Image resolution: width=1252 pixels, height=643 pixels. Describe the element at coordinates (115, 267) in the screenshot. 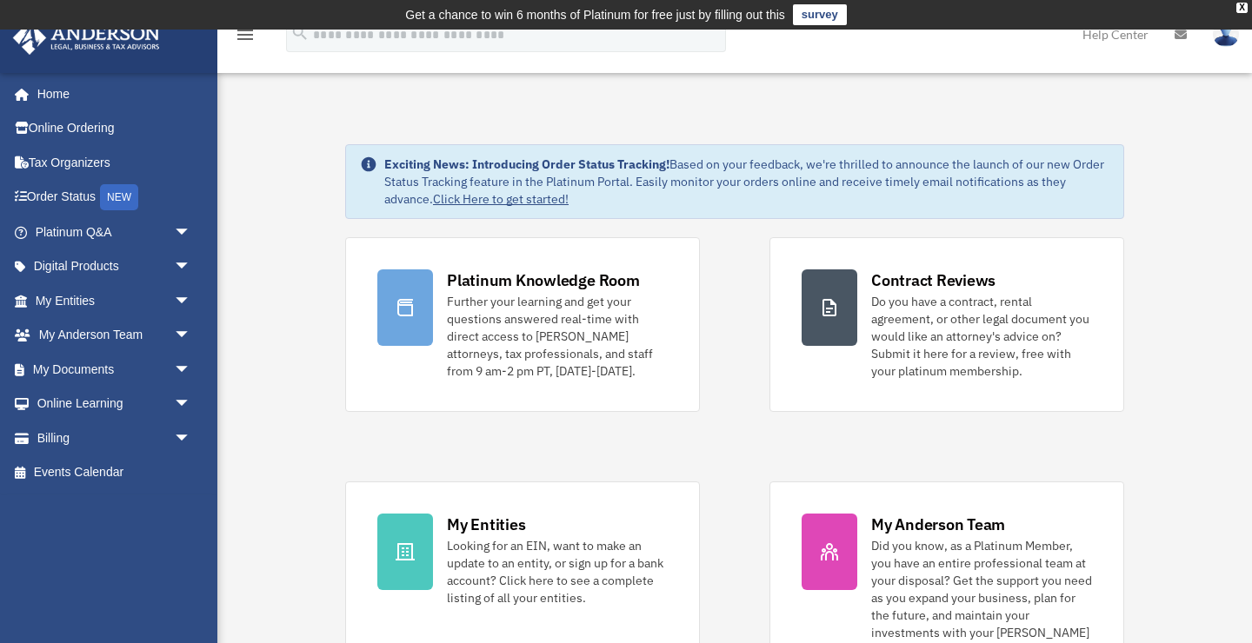

I see `a: Digital Productsarrow_drop_down` at that location.